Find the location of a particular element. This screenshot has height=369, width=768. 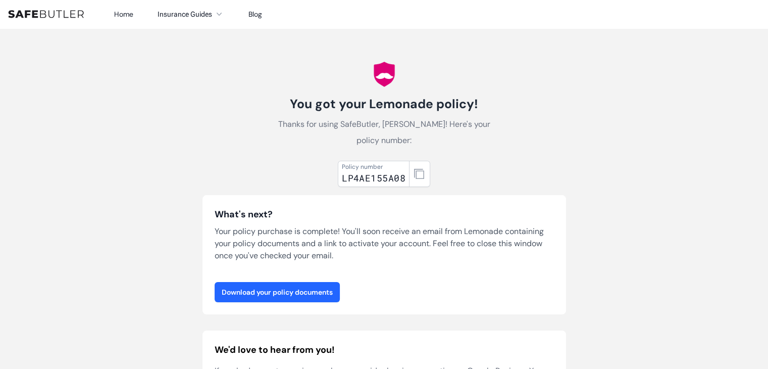

p: Your policy purchase is complete! You'll soon receive an email from Lemonade containing your poli... is located at coordinates (384, 243).